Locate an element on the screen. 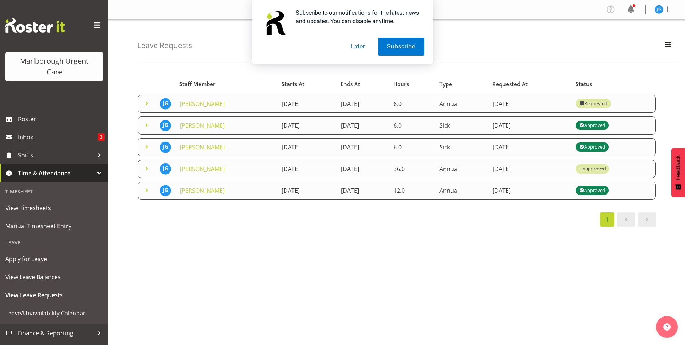 Image resolution: width=685 pixels, height=345 pixels. span: Manual Timesheet Entry is located at coordinates (54, 226).